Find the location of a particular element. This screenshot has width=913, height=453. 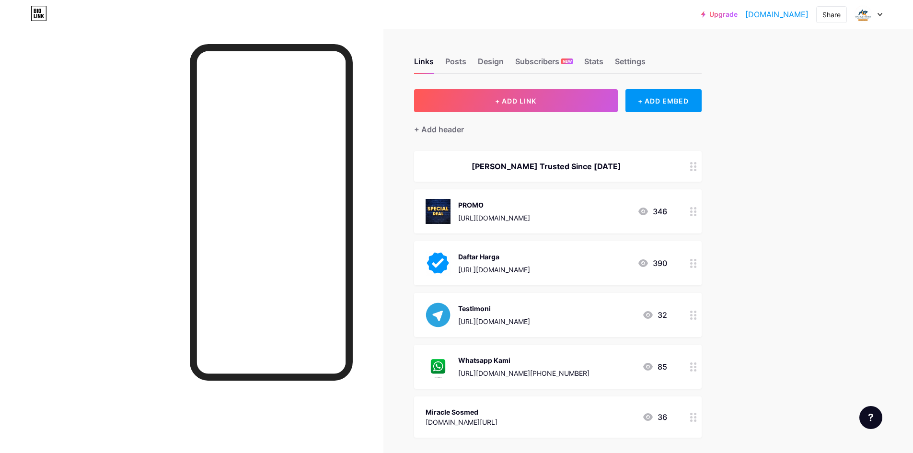

div: 32 is located at coordinates (655, 315).